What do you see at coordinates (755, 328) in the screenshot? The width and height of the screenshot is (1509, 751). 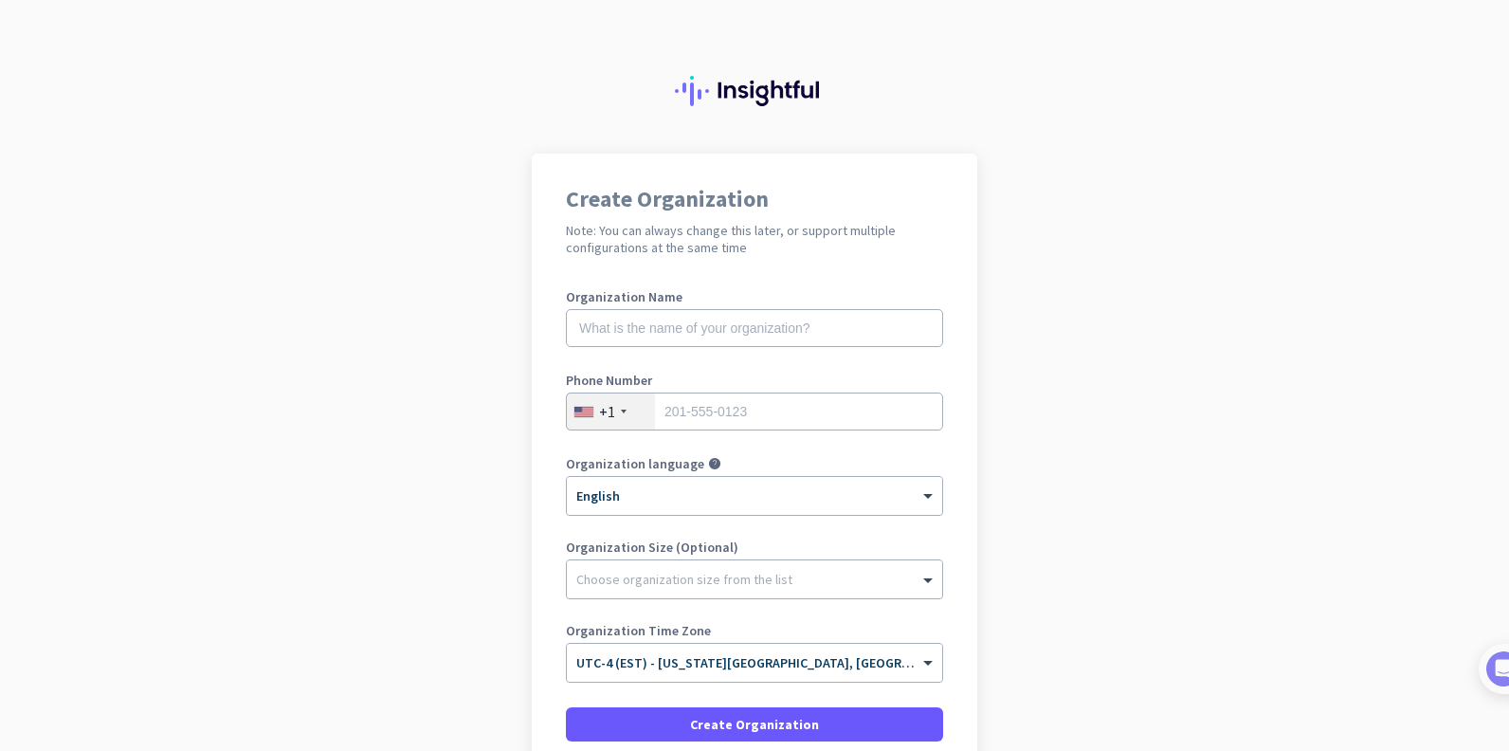 I see `input: What is the name of your organization?` at bounding box center [755, 328].